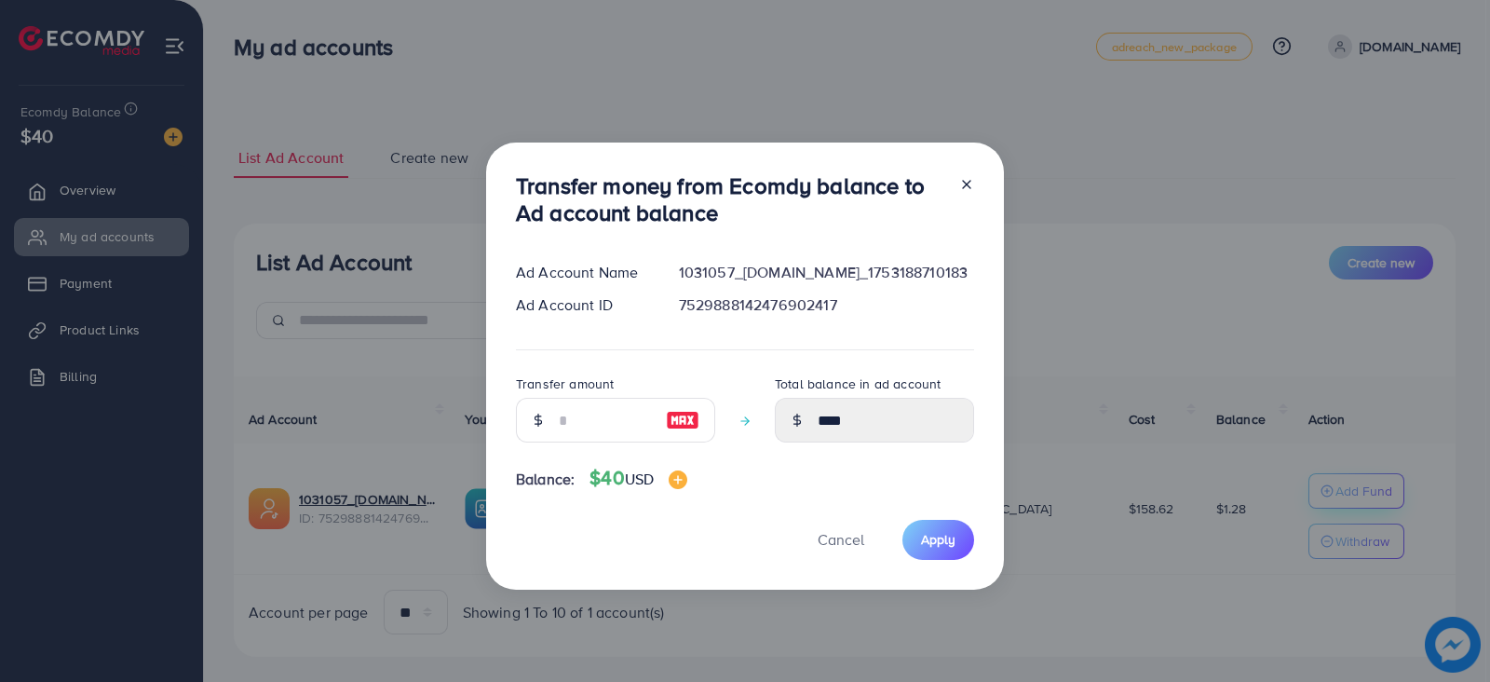 This screenshot has height=682, width=1490. What do you see at coordinates (858, 384) in the screenshot?
I see `label: Total balance in ad account` at bounding box center [858, 384].